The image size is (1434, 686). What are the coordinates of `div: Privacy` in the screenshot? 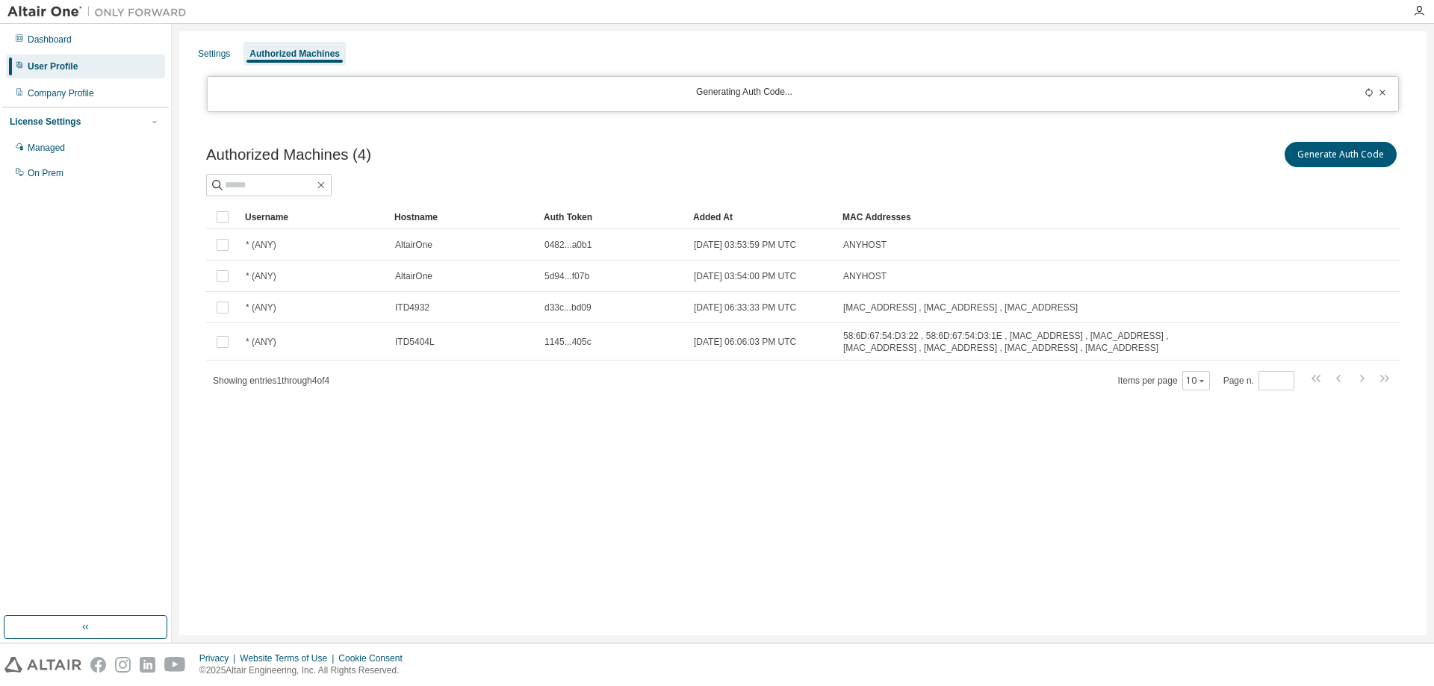 It's located at (220, 659).